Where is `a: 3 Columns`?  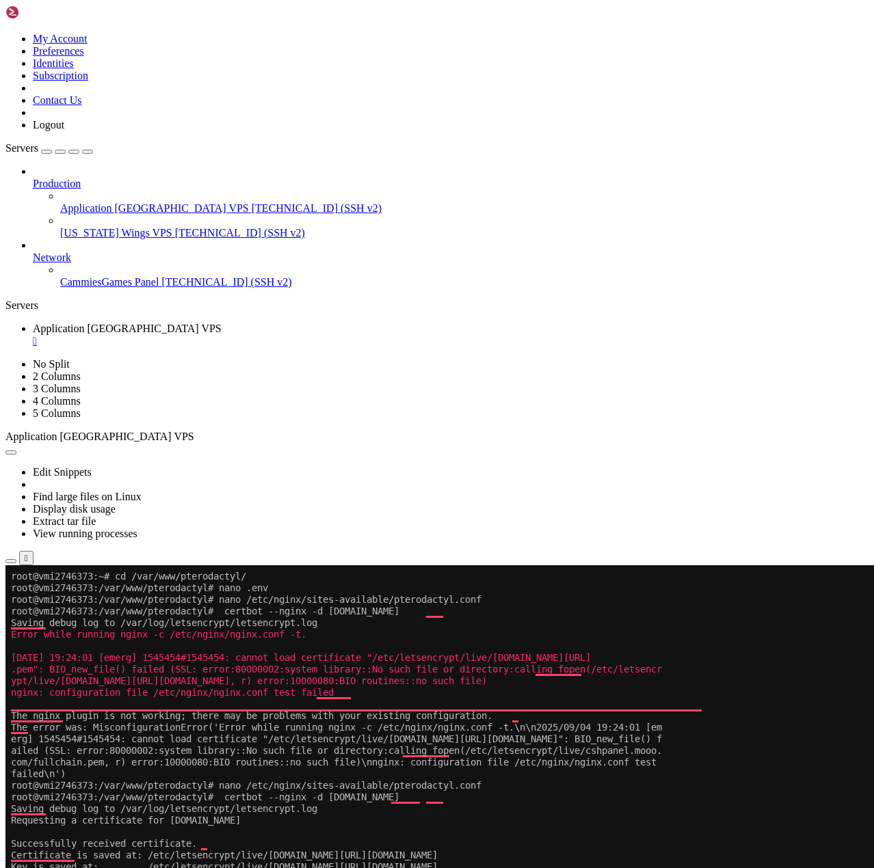 a: 3 Columns is located at coordinates (57, 388).